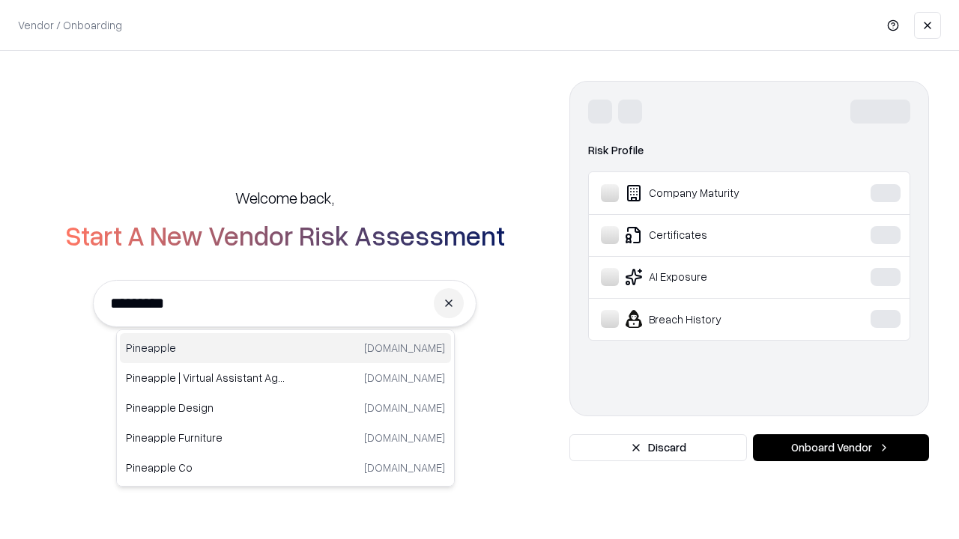 This screenshot has height=539, width=959. Describe the element at coordinates (749, 151) in the screenshot. I see `div: Risk Profile` at that location.